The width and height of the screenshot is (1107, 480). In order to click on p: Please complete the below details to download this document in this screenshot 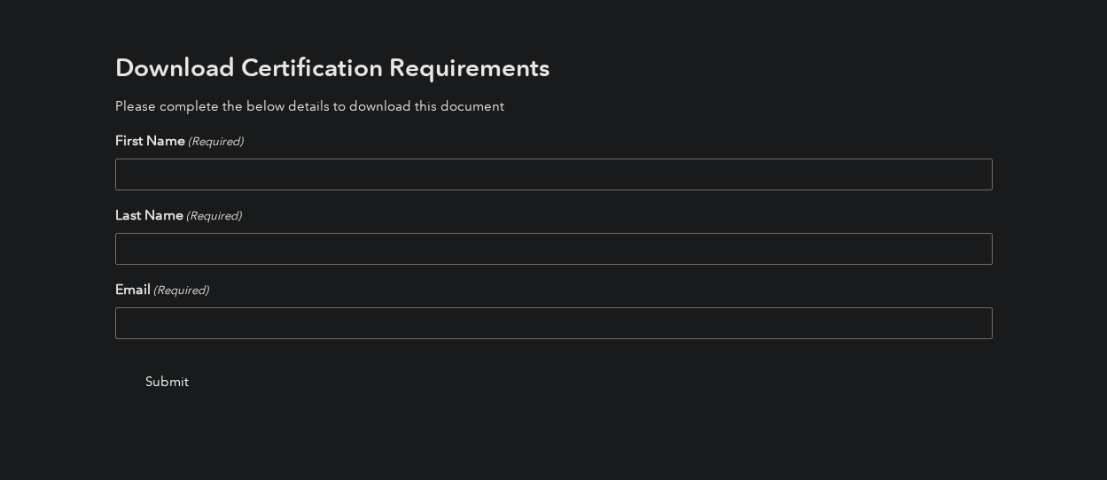, I will do `click(554, 106)`.